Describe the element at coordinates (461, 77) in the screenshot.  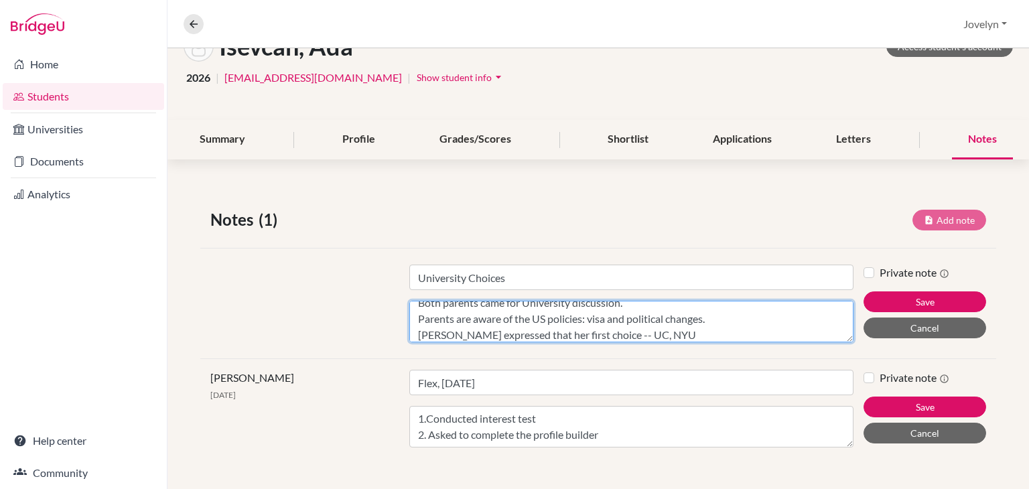
I see `button: Show student infoarrow_drop_down` at that location.